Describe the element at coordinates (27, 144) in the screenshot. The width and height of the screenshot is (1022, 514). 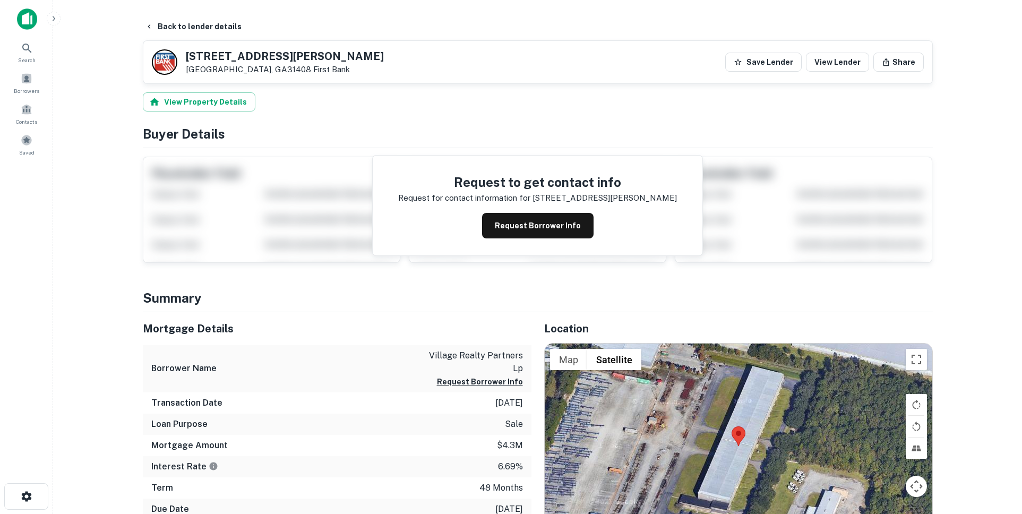
I see `div: Saved` at that location.